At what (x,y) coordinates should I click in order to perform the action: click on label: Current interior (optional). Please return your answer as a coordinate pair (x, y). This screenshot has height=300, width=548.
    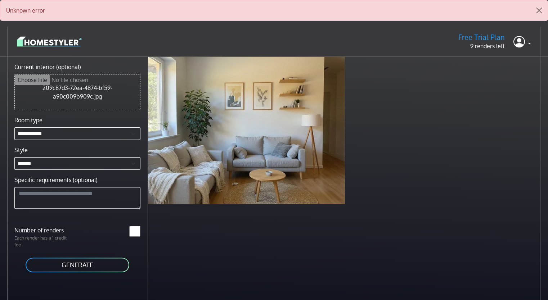
    Looking at the image, I should click on (48, 67).